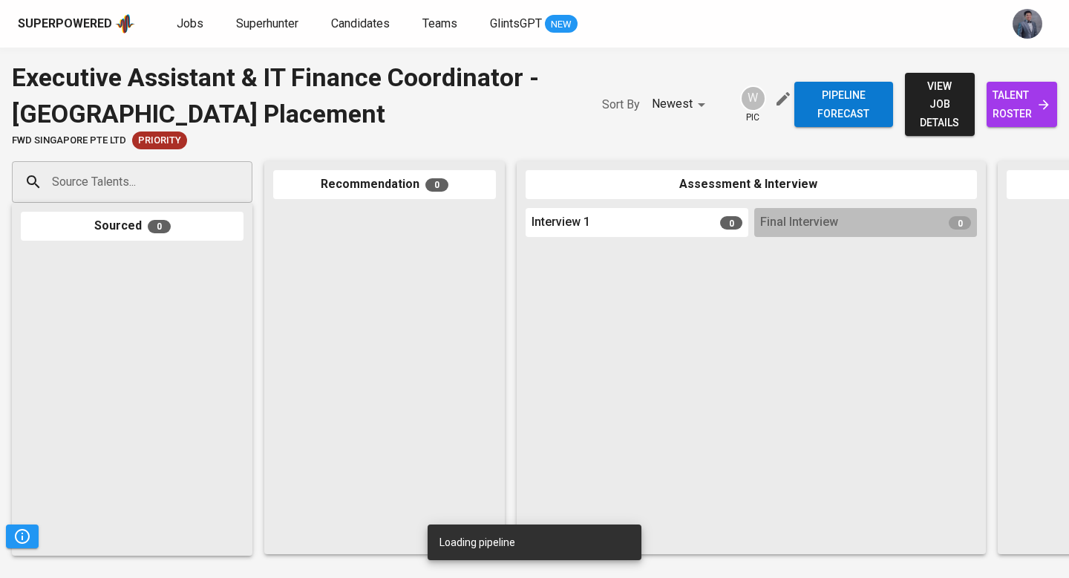  What do you see at coordinates (753, 98) in the screenshot?
I see `div: W` at bounding box center [753, 98].